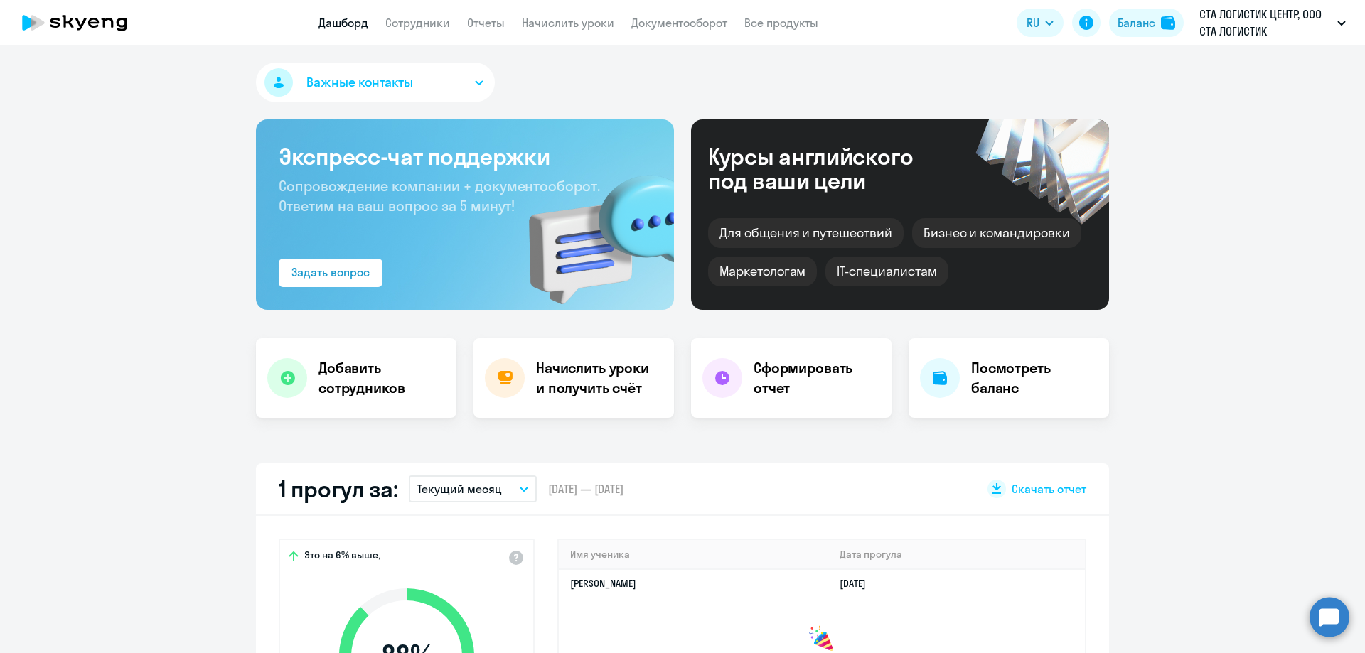 This screenshot has height=653, width=1365. Describe the element at coordinates (1265, 23) in the screenshot. I see `p: СТА ЛОГИСТИК ЦЕНТР, ООО СТА ЛОГИСТИК` at that location.